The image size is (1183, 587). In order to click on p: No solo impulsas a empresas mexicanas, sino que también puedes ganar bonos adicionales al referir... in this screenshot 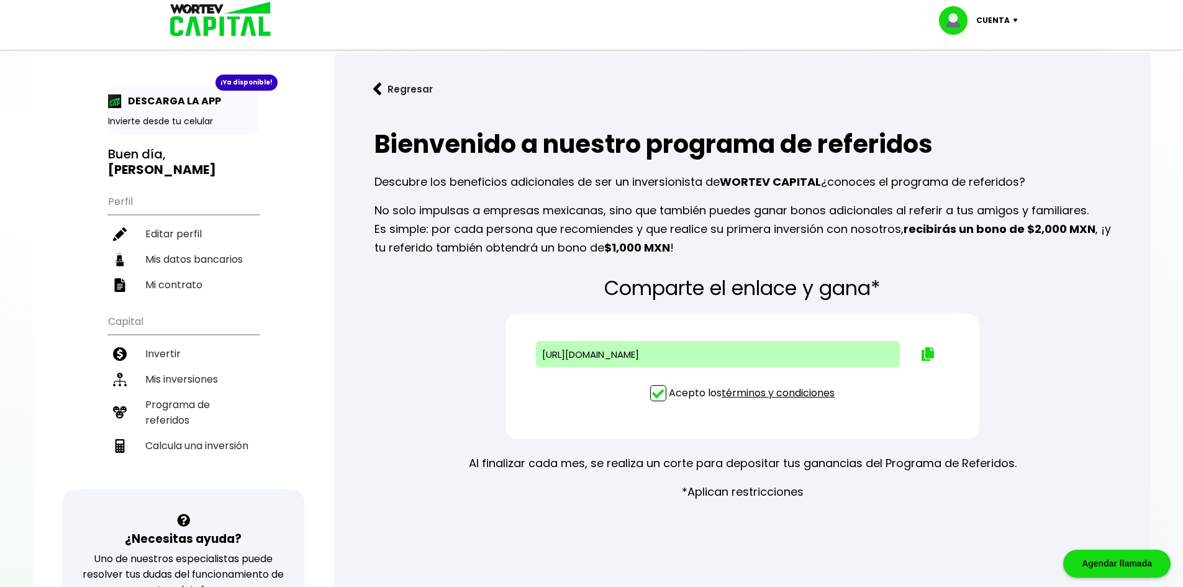, I will do `click(743, 229)`.